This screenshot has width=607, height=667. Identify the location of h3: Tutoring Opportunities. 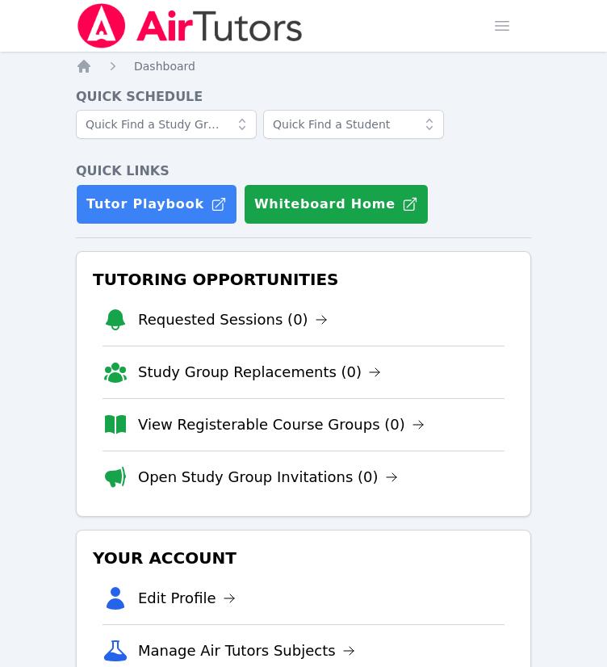
(304, 279).